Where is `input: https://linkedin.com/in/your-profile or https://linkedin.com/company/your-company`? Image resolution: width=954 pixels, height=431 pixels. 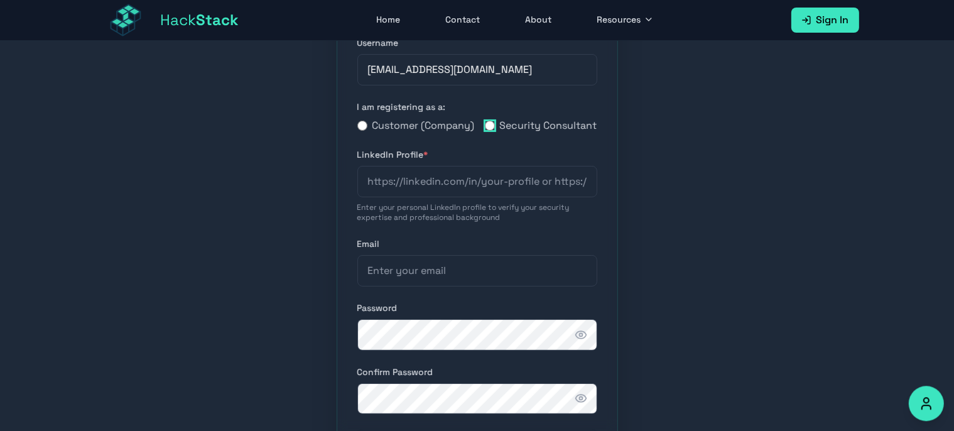 input: https://linkedin.com/in/your-profile or https://linkedin.com/company/your-company is located at coordinates (477, 182).